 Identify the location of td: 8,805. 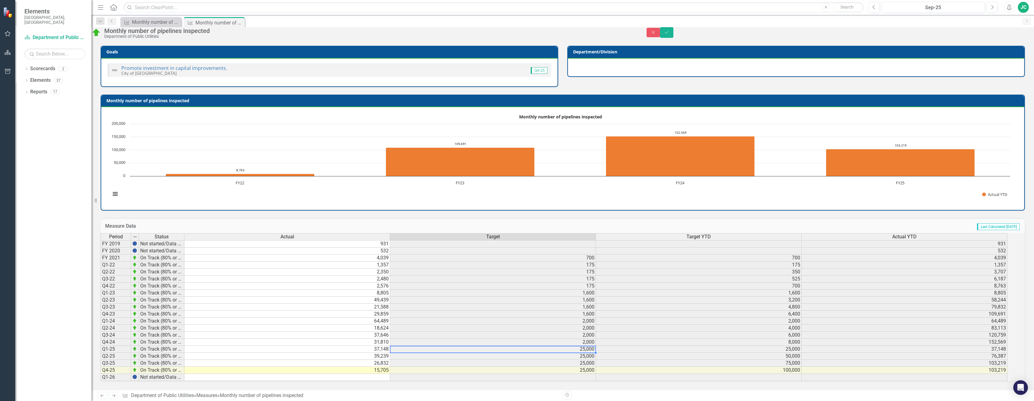
(287, 293).